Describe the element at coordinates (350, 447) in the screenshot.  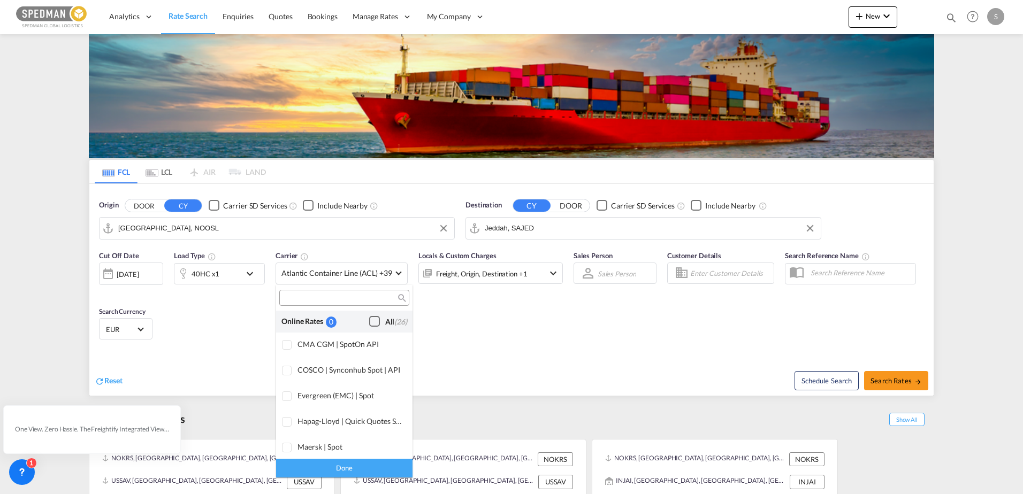
I see `div: Maersk | Spot` at that location.